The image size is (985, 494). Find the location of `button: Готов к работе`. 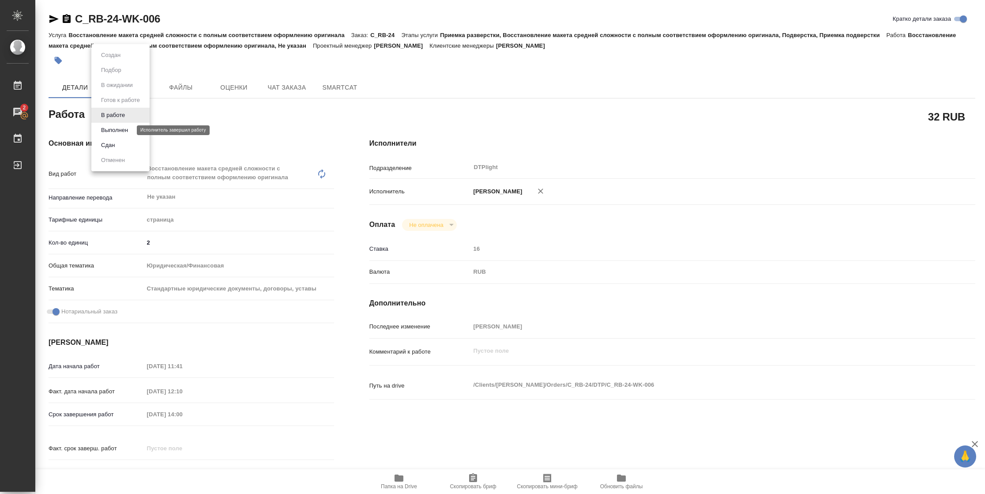

button: Готов к работе is located at coordinates (120, 100).